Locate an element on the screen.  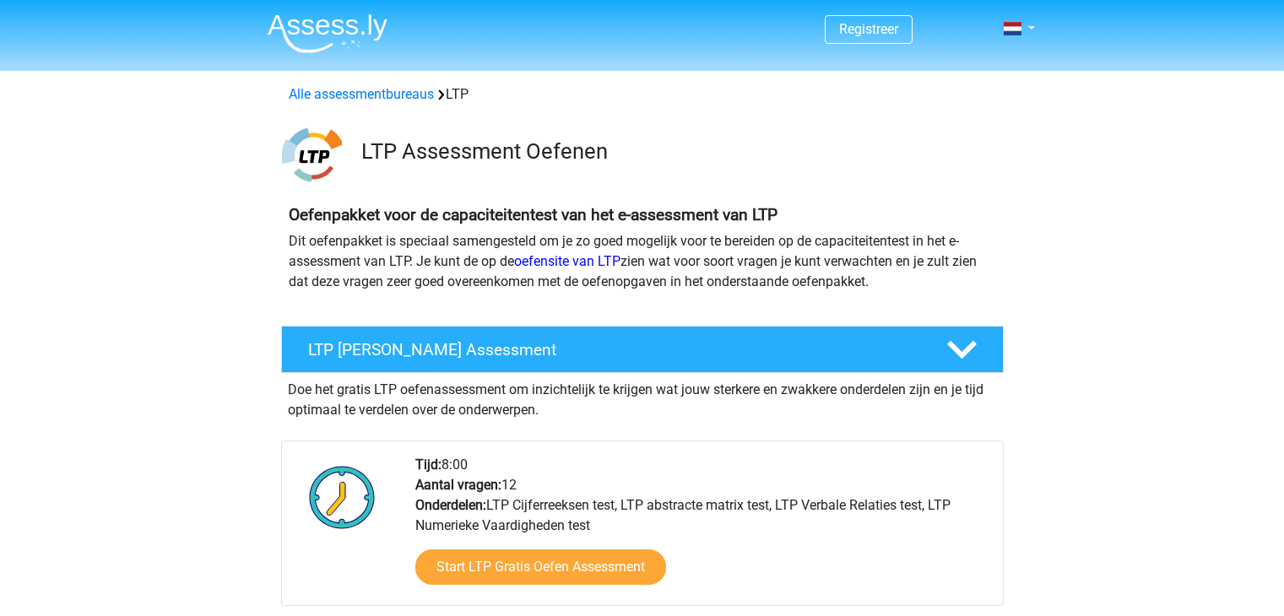
p: Dit oefenpakket is speciaal samengesteld om je zo goed mogelijk voor te bereiden op de capaciteit... is located at coordinates (642, 262).